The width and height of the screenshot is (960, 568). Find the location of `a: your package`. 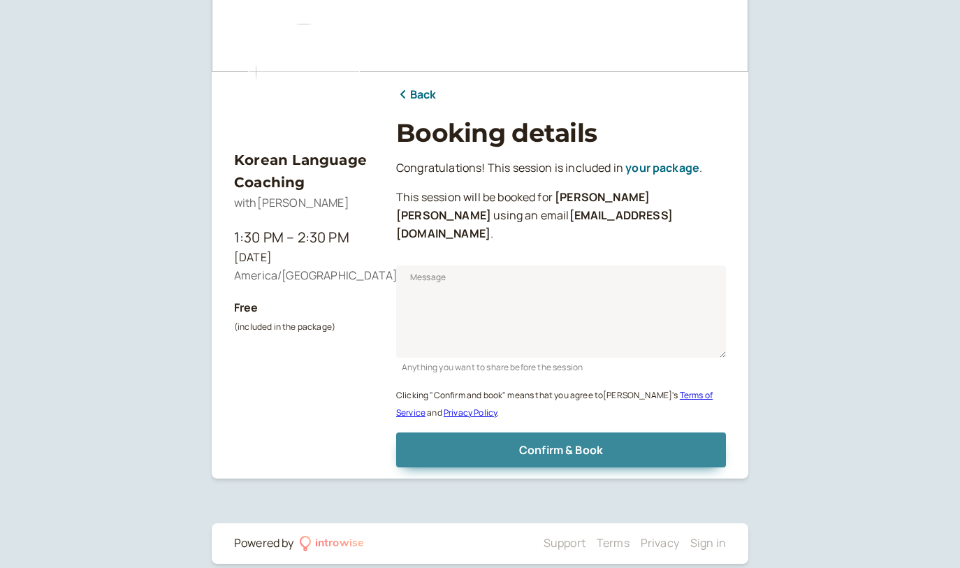

a: your package is located at coordinates (662, 168).